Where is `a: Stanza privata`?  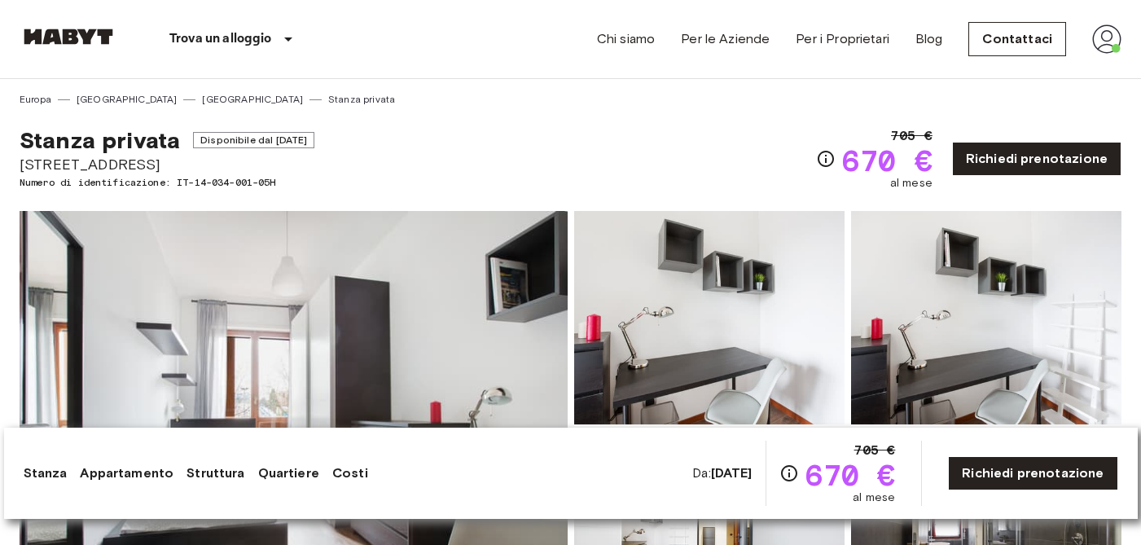
a: Stanza privata is located at coordinates (361, 99).